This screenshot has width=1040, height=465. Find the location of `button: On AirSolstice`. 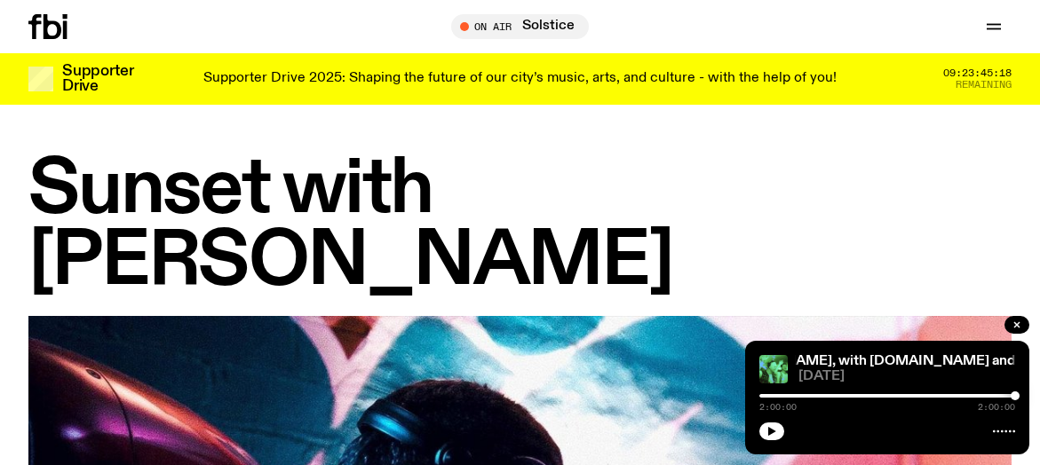

button: On AirSolstice is located at coordinates (519, 27).